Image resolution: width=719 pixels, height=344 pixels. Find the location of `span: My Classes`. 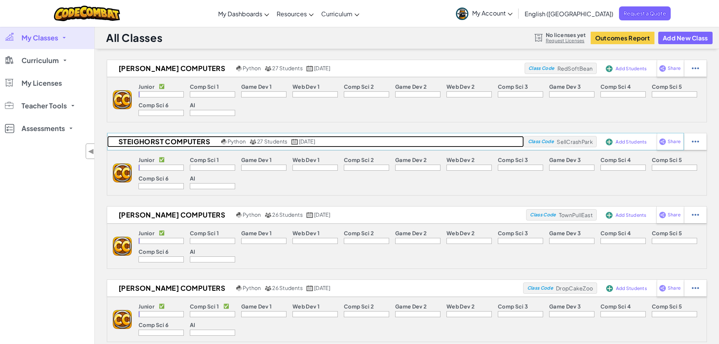

span: My Classes is located at coordinates (40, 38).